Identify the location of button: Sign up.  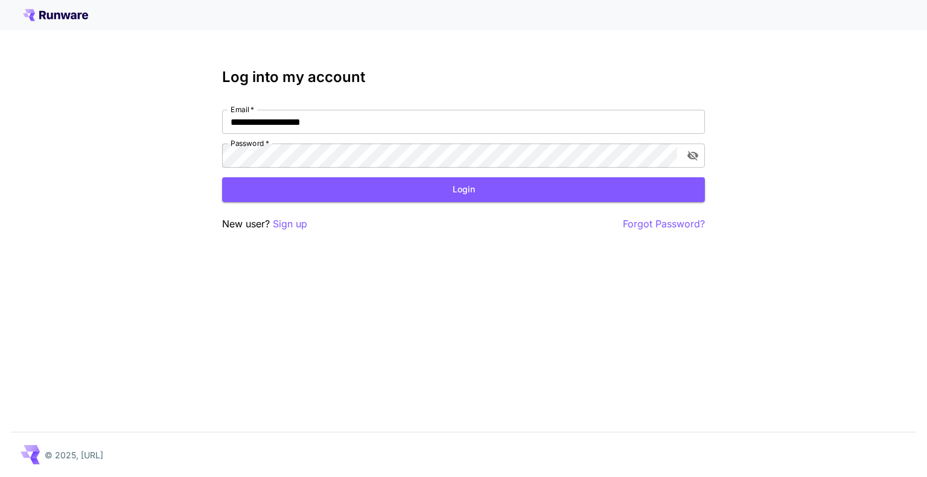
(290, 224).